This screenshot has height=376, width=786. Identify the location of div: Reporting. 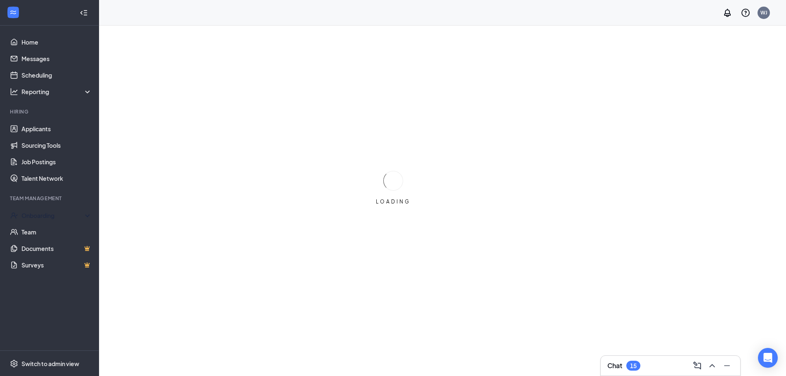
(57, 92).